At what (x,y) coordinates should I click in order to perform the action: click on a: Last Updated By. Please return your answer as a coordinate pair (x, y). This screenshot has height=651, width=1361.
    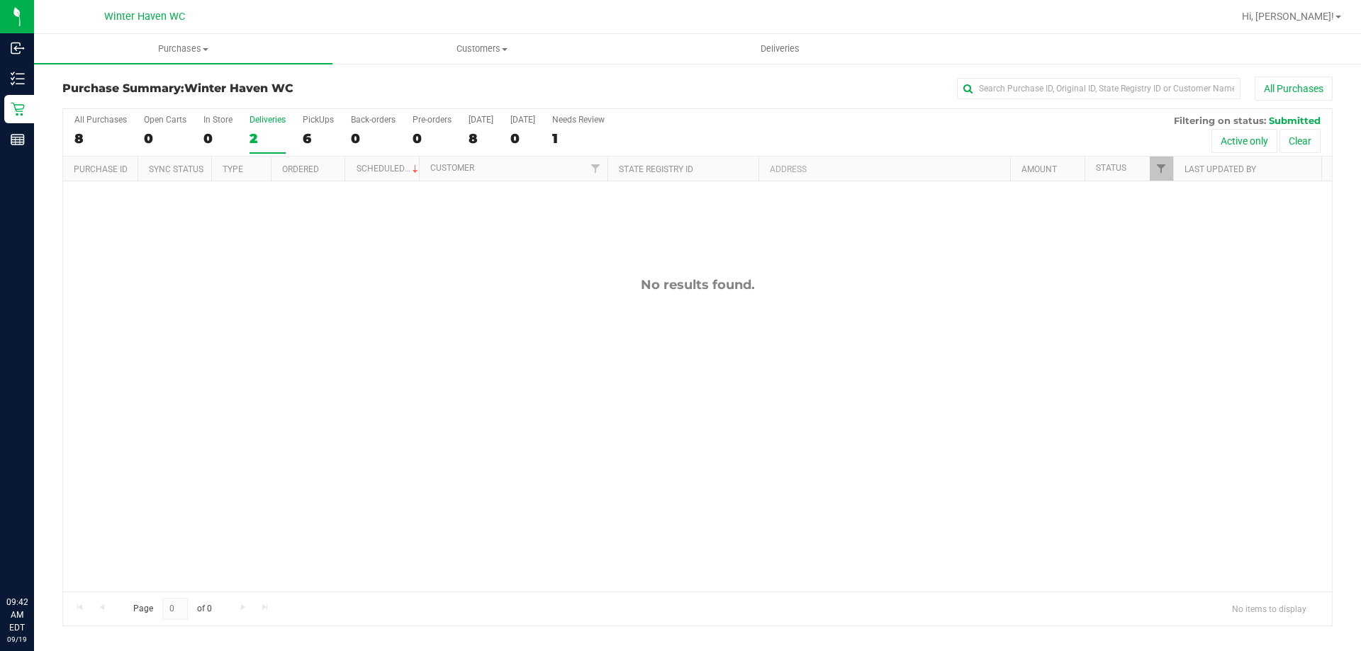
    Looking at the image, I should click on (1220, 169).